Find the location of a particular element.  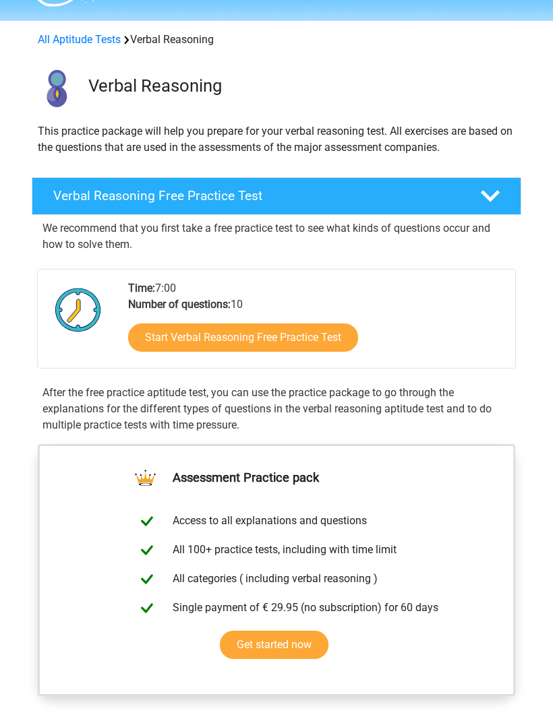

b: Time: is located at coordinates (142, 289).